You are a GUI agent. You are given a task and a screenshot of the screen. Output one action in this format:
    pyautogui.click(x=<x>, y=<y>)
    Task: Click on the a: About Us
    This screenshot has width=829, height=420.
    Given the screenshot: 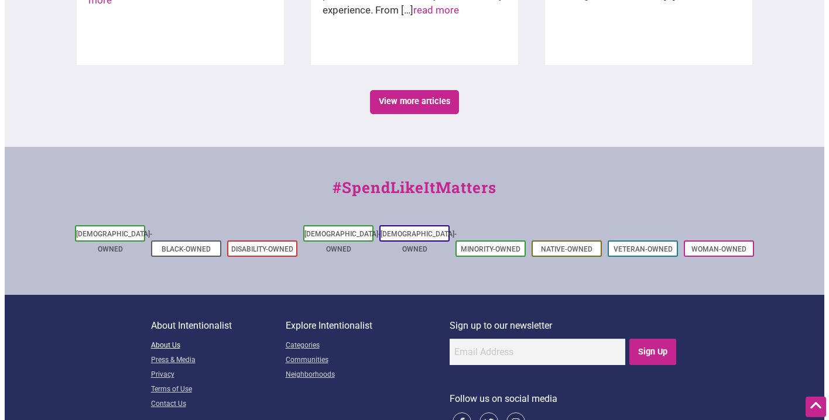 What is the action you would take?
    pyautogui.click(x=218, y=346)
    